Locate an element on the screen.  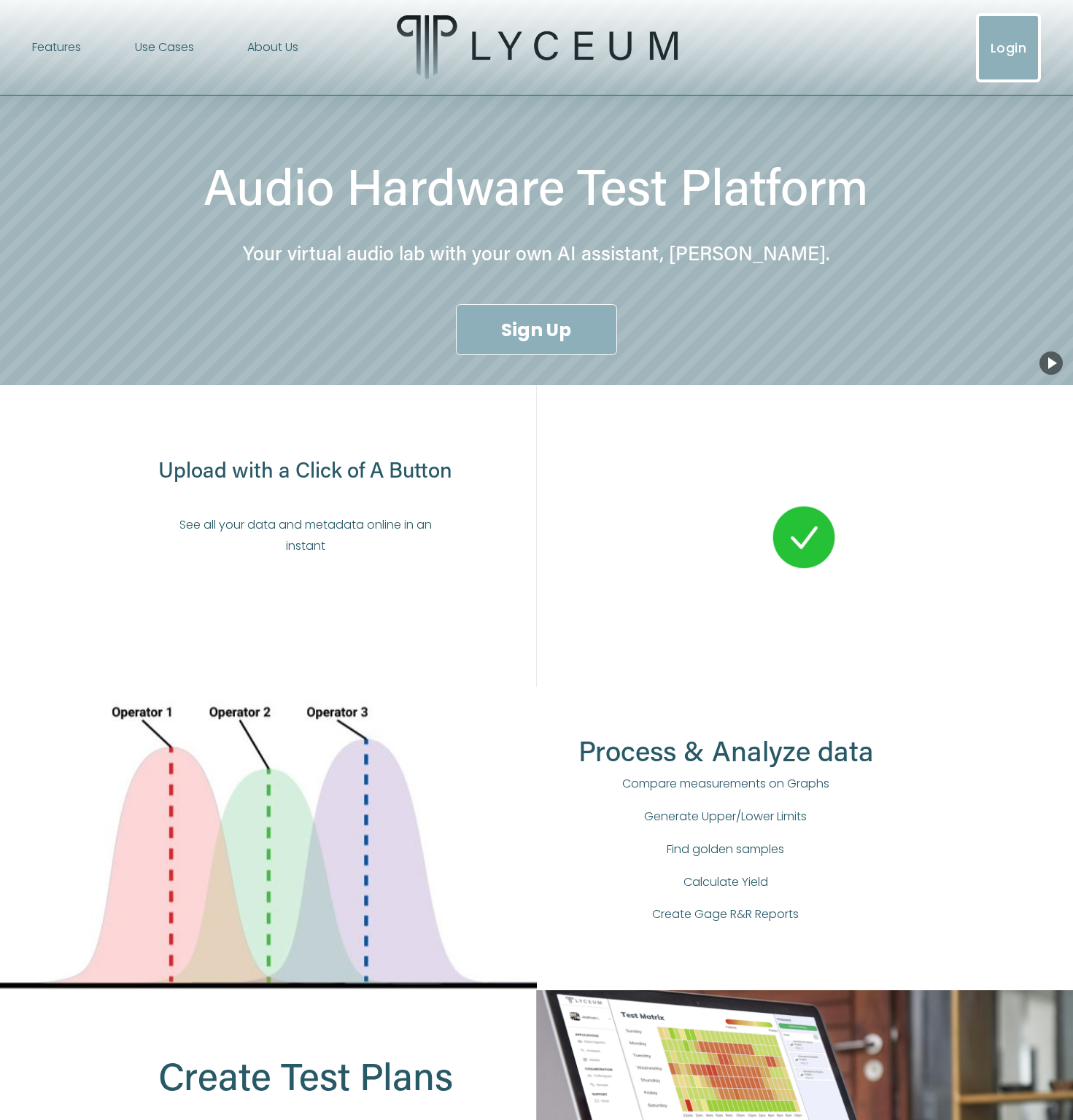
p: Create Gage R&R Reports is located at coordinates (725, 914).